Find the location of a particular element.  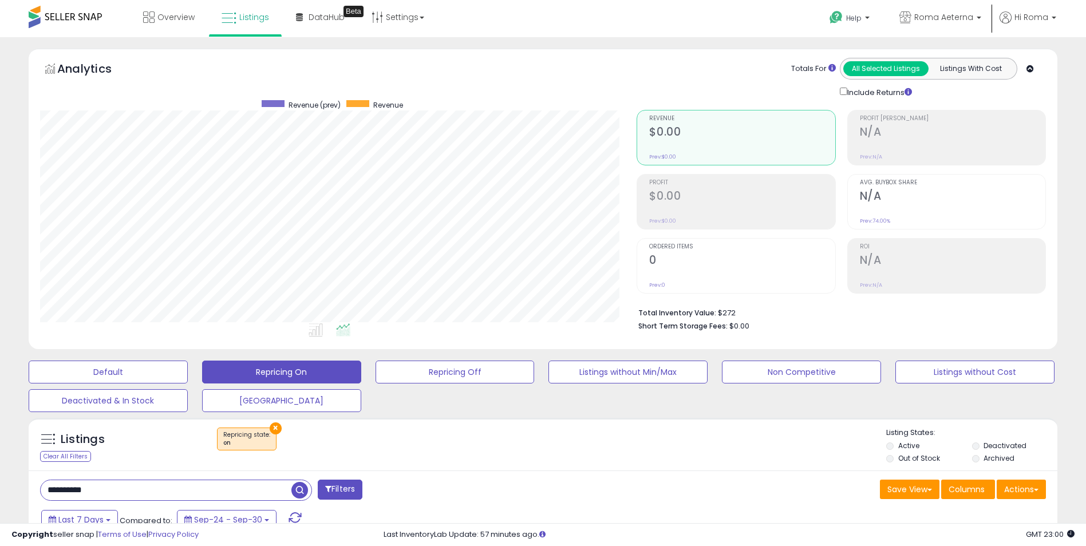

label: Active is located at coordinates (908, 445).